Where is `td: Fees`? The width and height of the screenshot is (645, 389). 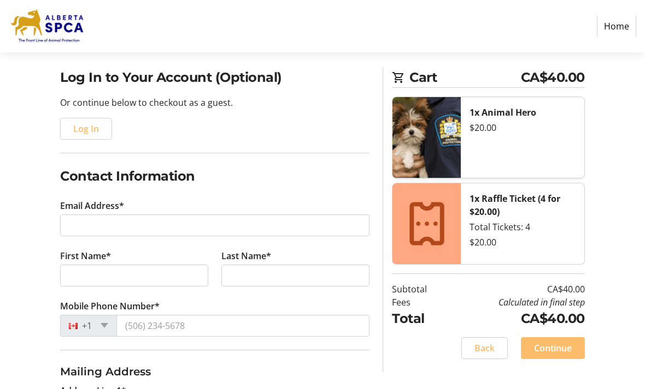
td: Fees is located at coordinates (419, 303).